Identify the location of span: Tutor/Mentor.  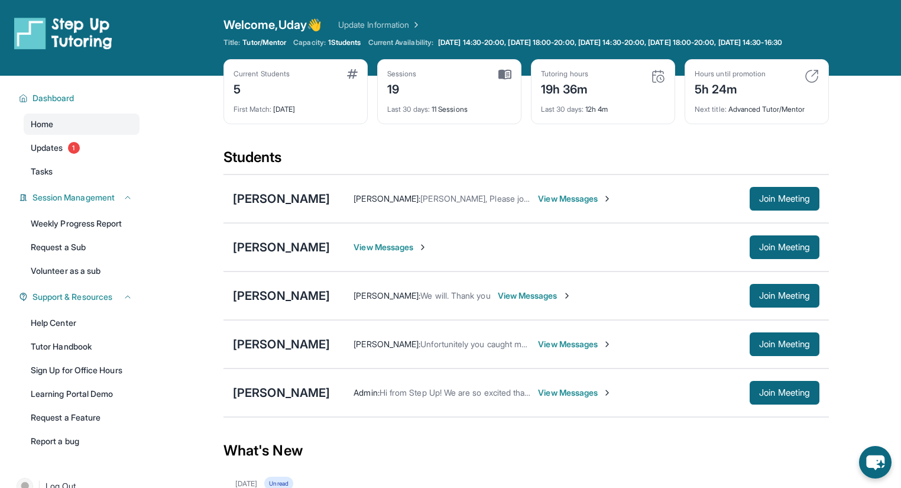
(264, 43).